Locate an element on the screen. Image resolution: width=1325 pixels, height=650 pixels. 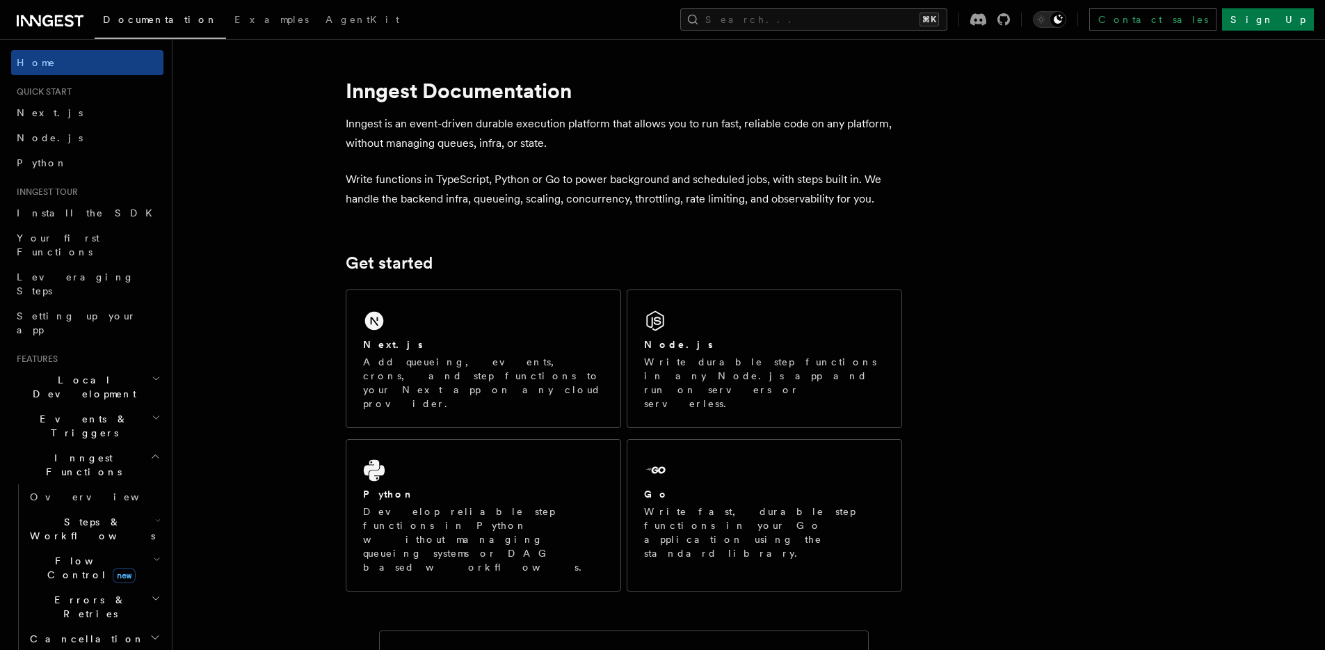
p: Write durable step functions in any Node.js app and run on servers or serverless. is located at coordinates (765, 383).